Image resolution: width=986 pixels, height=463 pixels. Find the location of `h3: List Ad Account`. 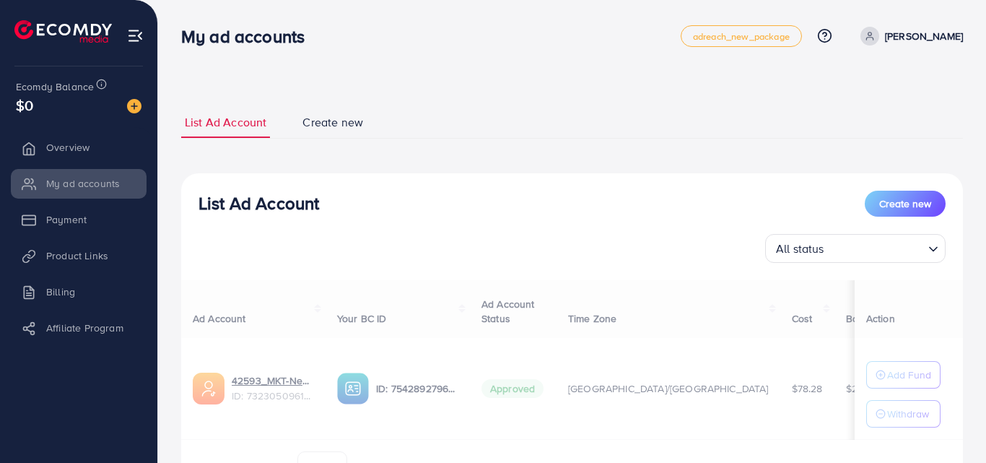

h3: List Ad Account is located at coordinates (259, 203).